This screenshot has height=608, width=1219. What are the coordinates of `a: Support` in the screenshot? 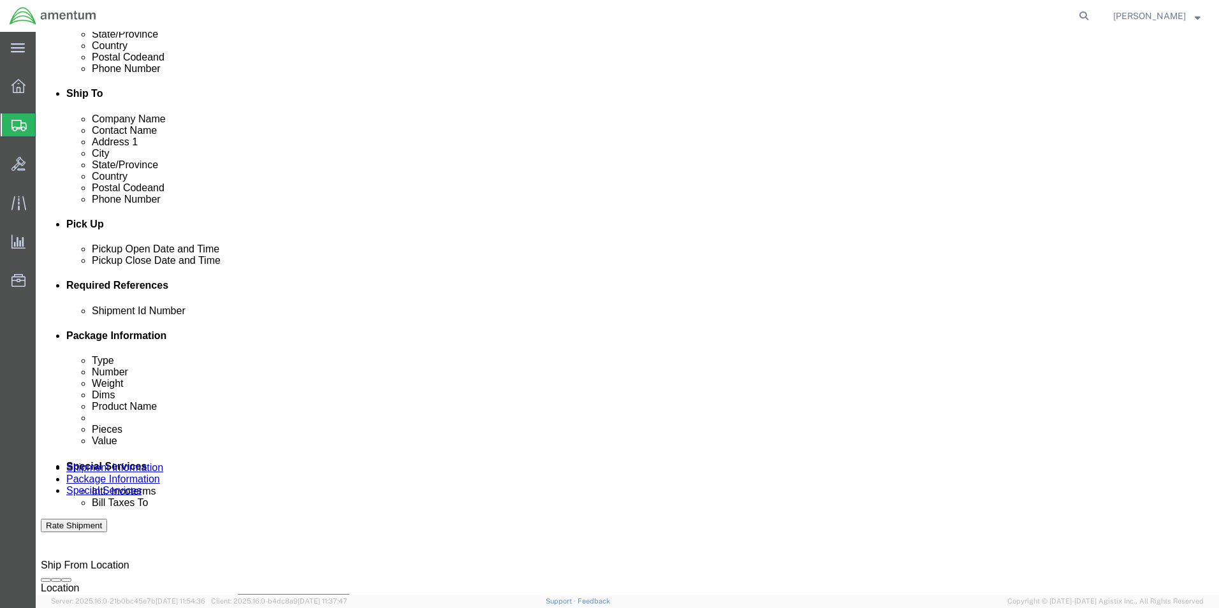 It's located at (562, 601).